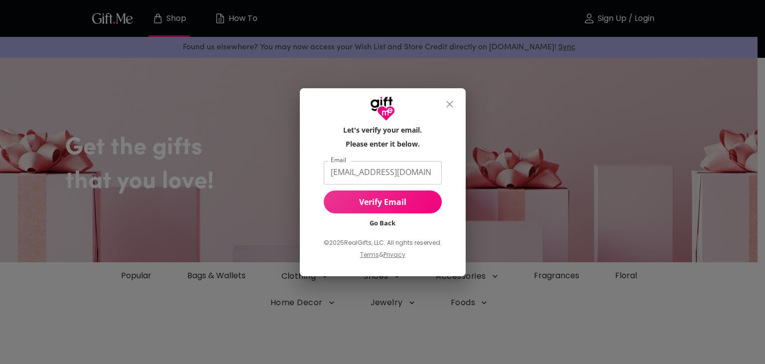  What do you see at coordinates (383, 130) in the screenshot?
I see `h6: Let's verify your email.` at bounding box center [383, 130].